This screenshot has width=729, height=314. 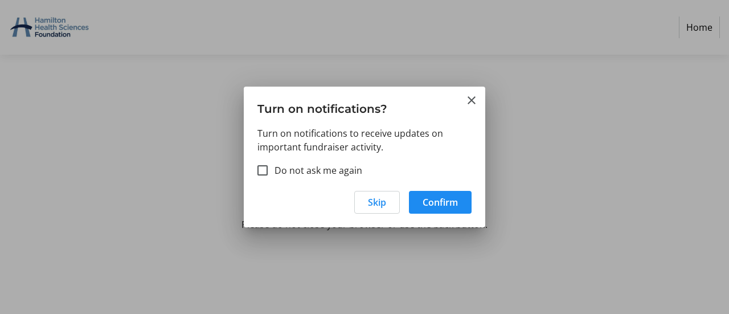 What do you see at coordinates (472, 100) in the screenshot?
I see `button: Close` at bounding box center [472, 100].